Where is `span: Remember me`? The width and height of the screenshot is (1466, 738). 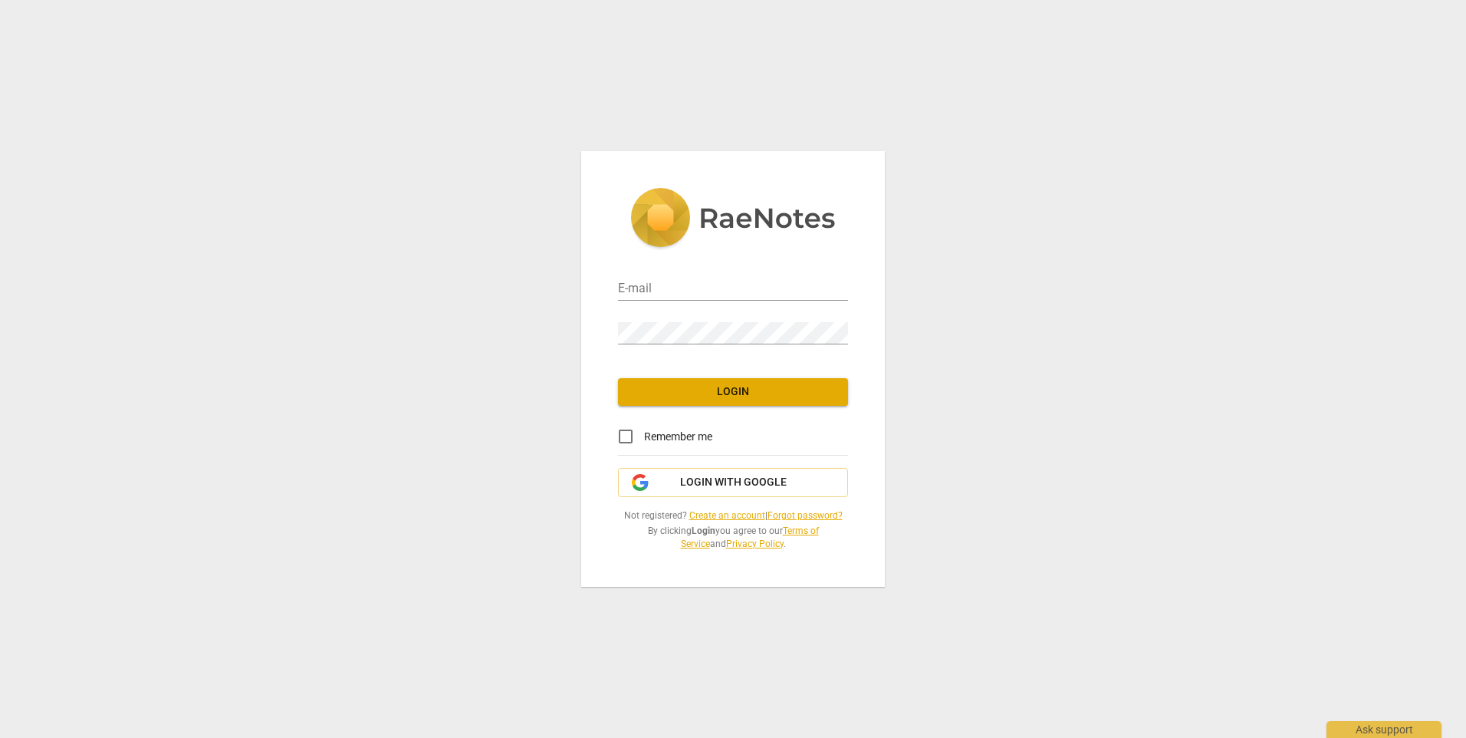
span: Remember me is located at coordinates (678, 436).